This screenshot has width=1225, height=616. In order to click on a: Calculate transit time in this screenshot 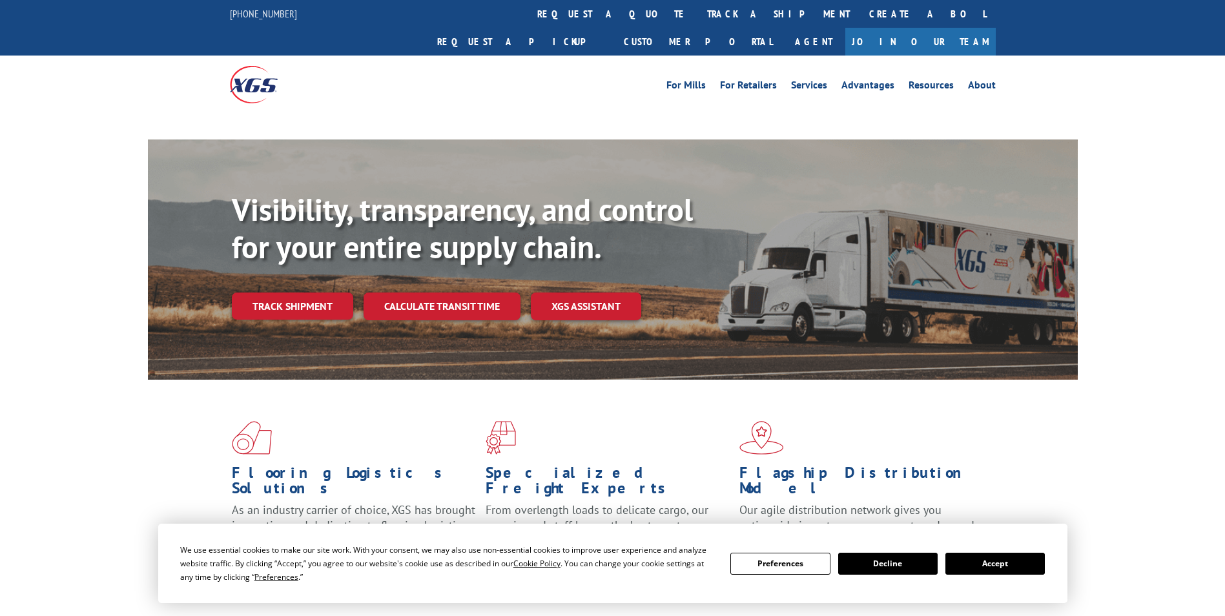, I will do `click(442, 306)`.